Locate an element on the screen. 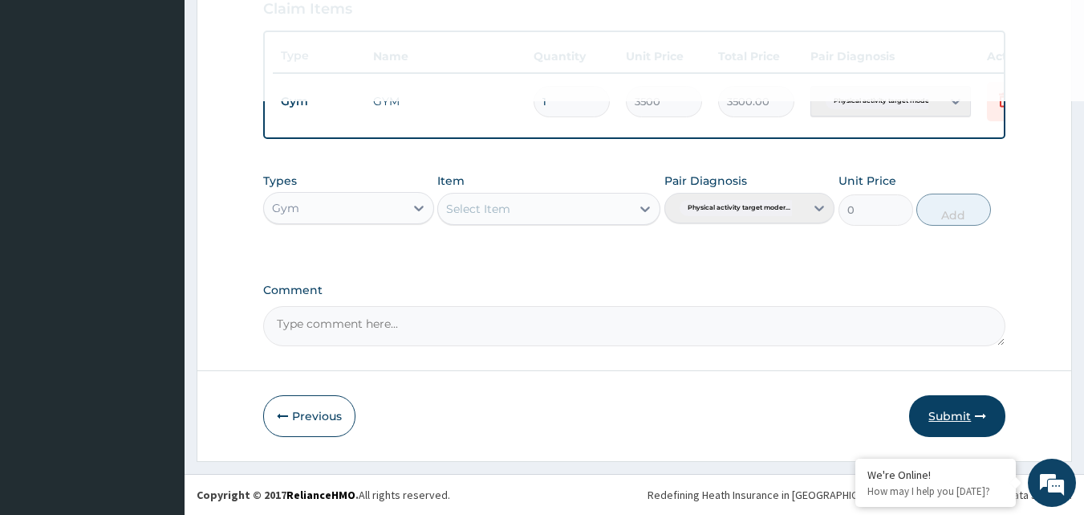 The image size is (1084, 515). label: Unit Price is located at coordinates (868, 181).